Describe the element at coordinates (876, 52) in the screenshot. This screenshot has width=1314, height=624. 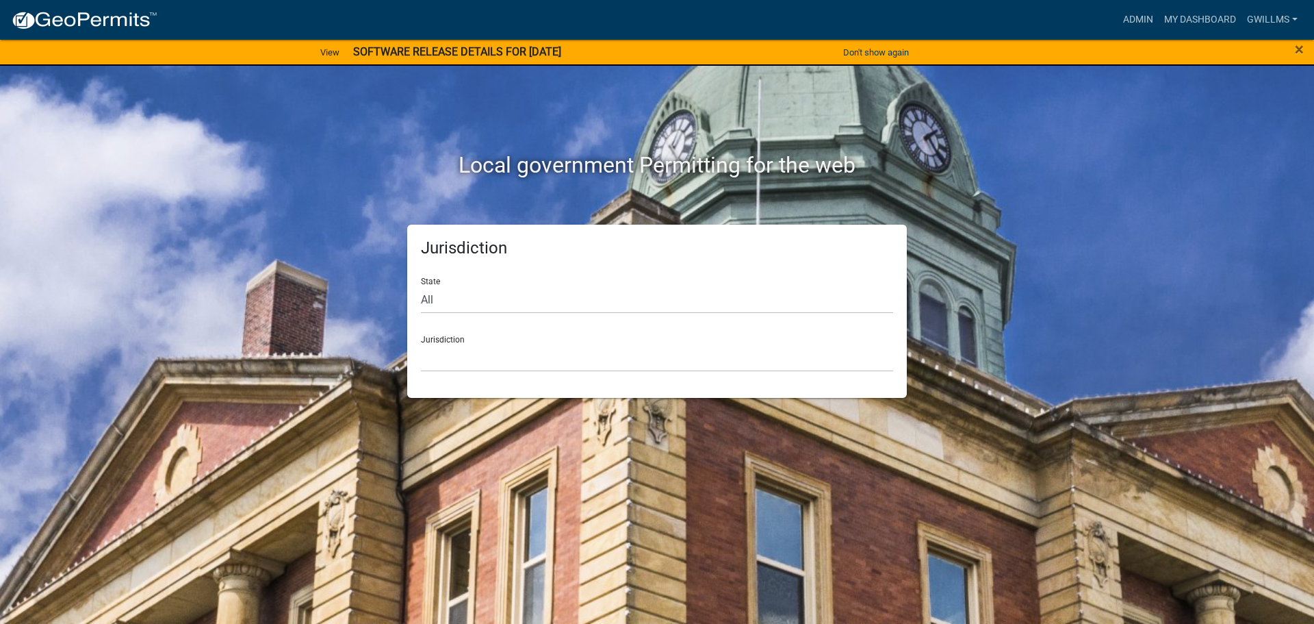
I see `button: Don't show again` at that location.